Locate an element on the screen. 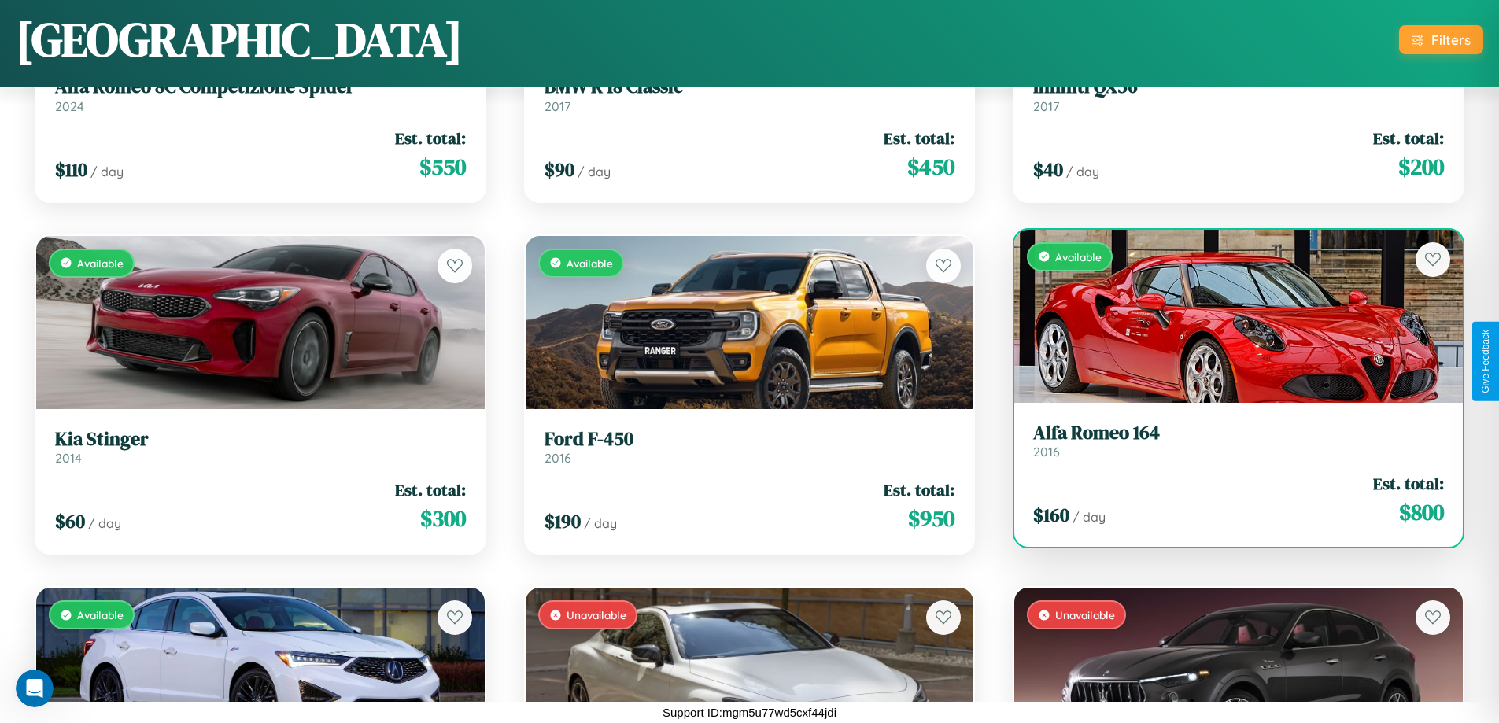 The width and height of the screenshot is (1499, 723). a: Kia Stinger2014 is located at coordinates (260, 447).